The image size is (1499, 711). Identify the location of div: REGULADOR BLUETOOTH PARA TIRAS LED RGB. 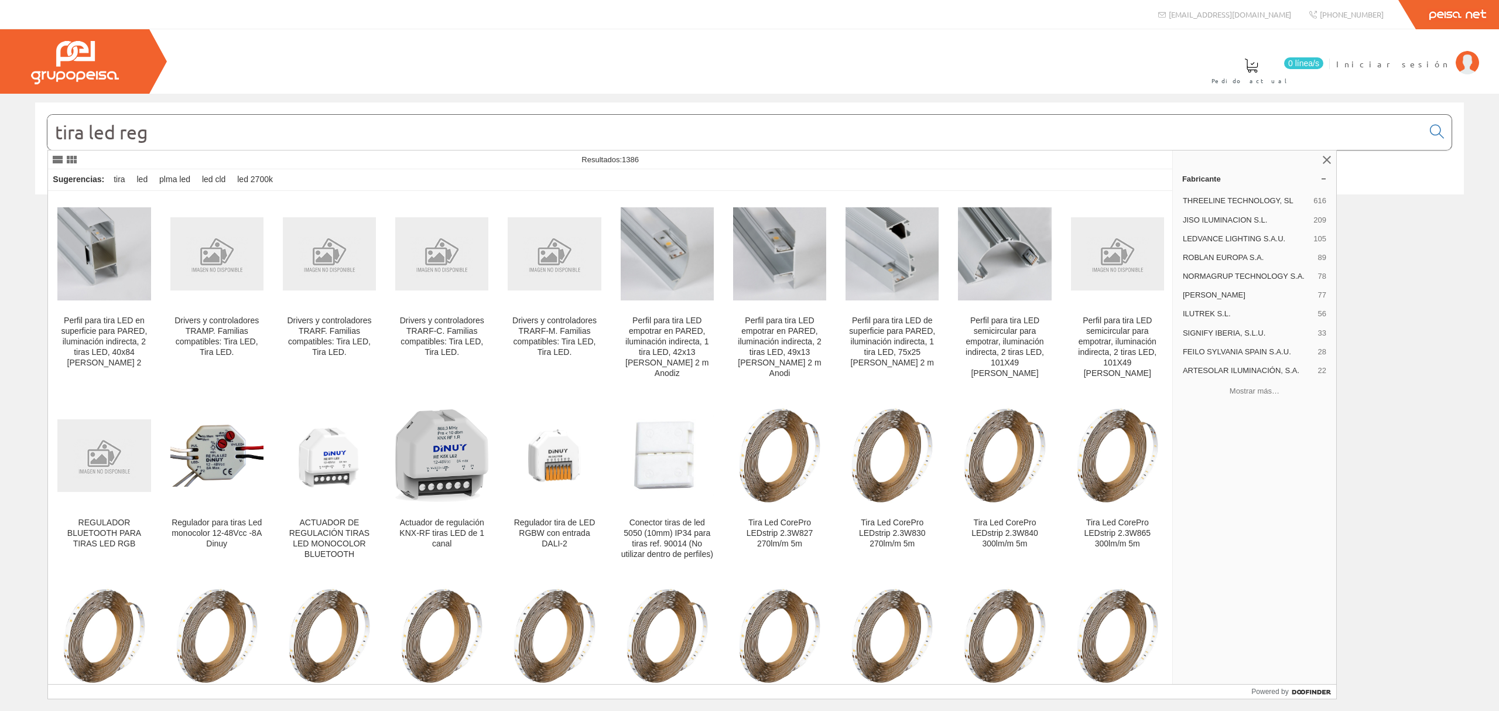
(104, 534).